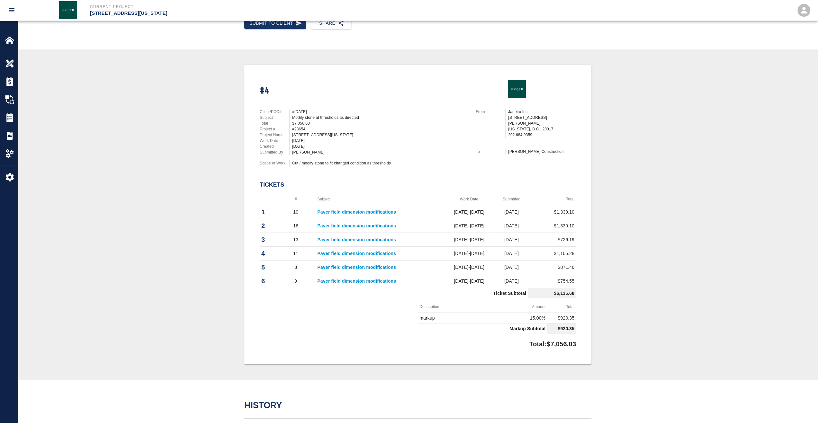 This screenshot has width=818, height=423. What do you see at coordinates (380, 163) in the screenshot?
I see `div: Cut / modify stone to fit changed condition as thresholds` at bounding box center [380, 163].